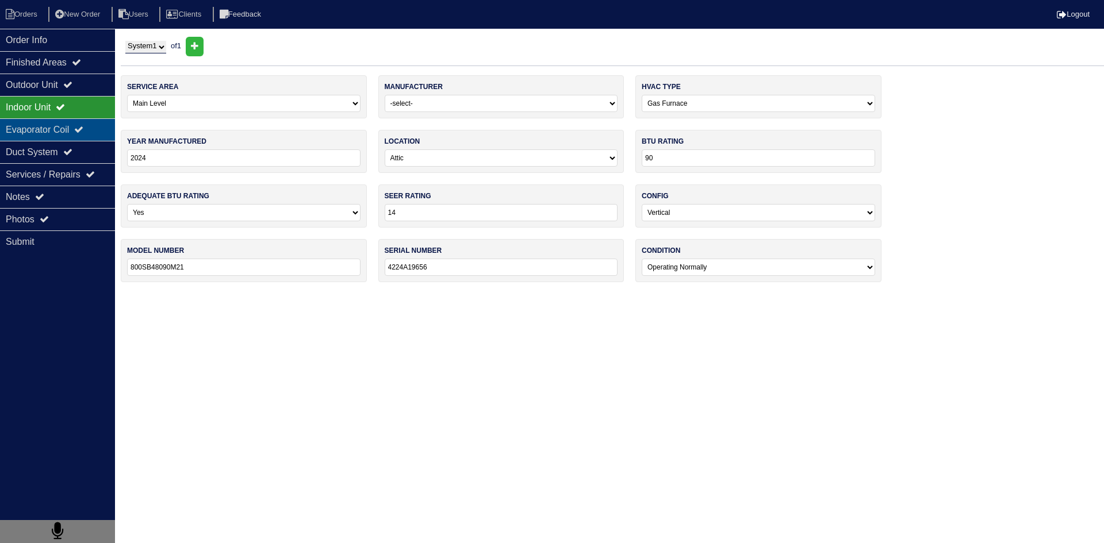  Describe the element at coordinates (155, 251) in the screenshot. I see `label: model number` at that location.